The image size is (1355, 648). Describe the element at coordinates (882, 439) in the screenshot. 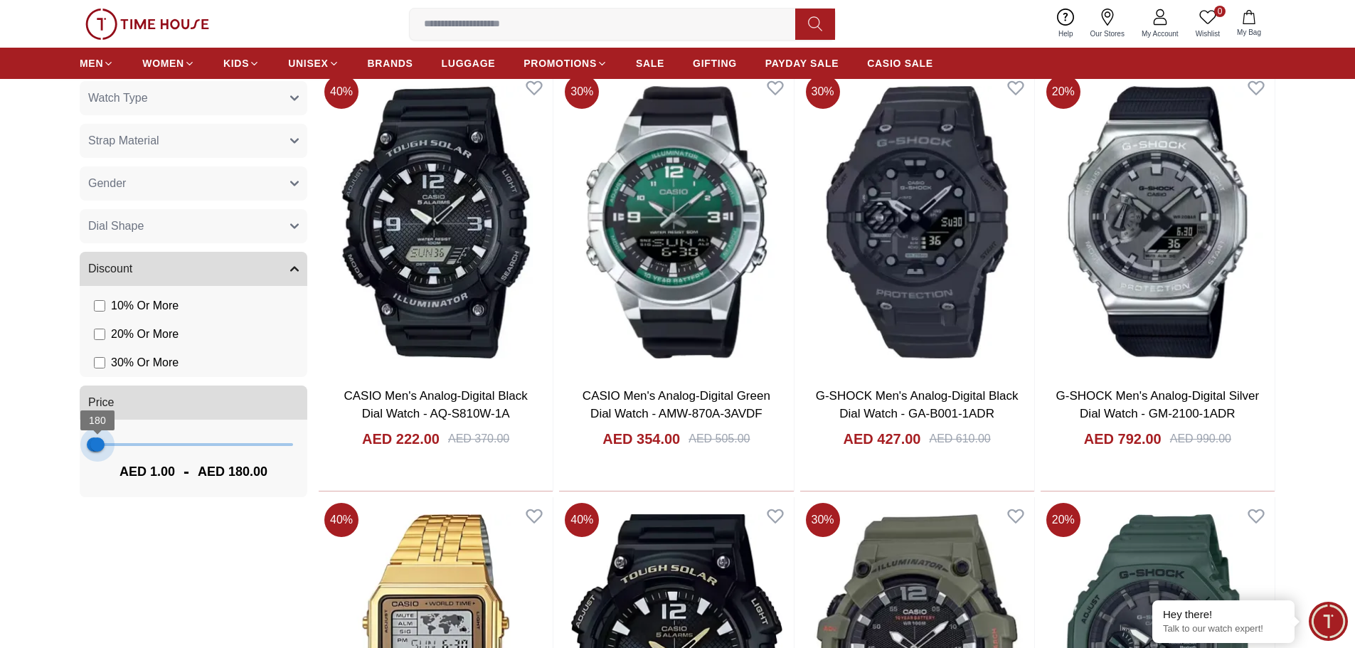

I see `h4: AED 427.00` at that location.